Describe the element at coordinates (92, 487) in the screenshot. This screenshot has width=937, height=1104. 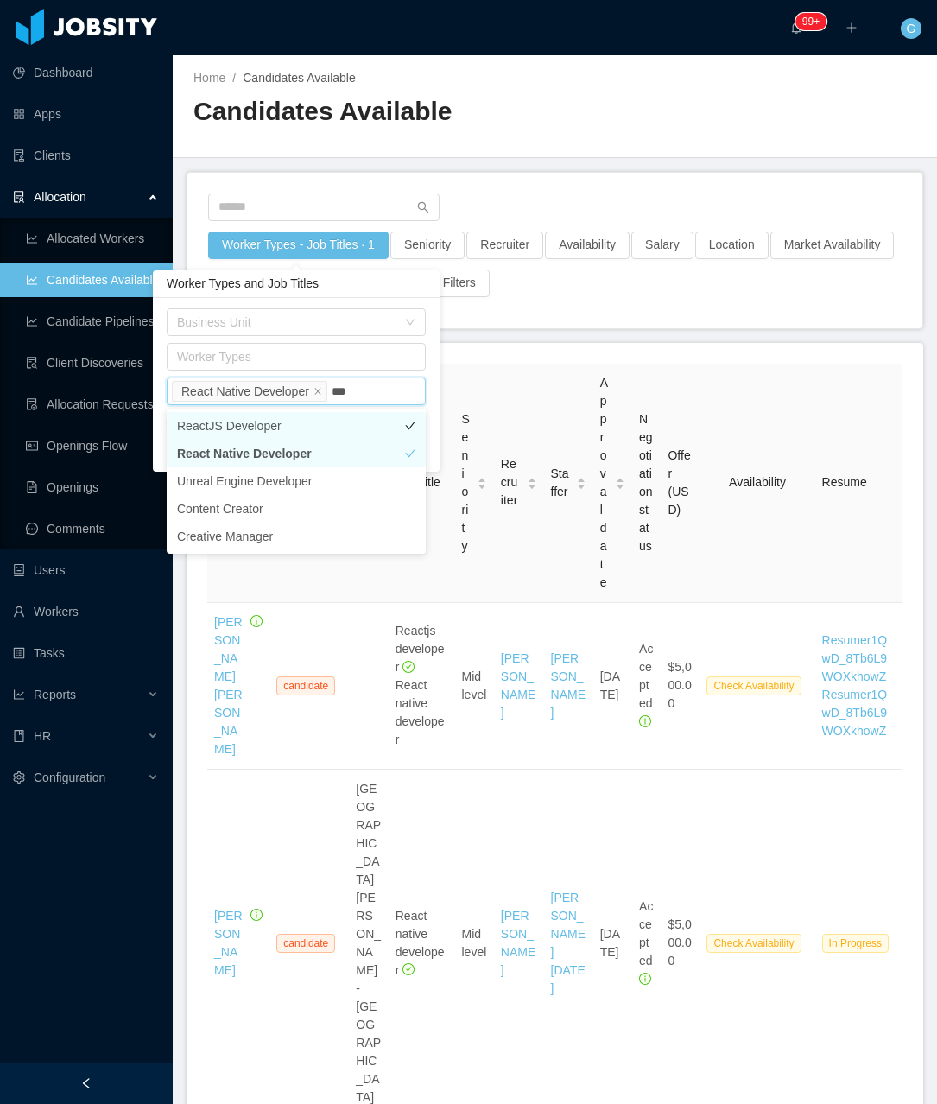
I see `a: icon: file-textOpenings` at that location.